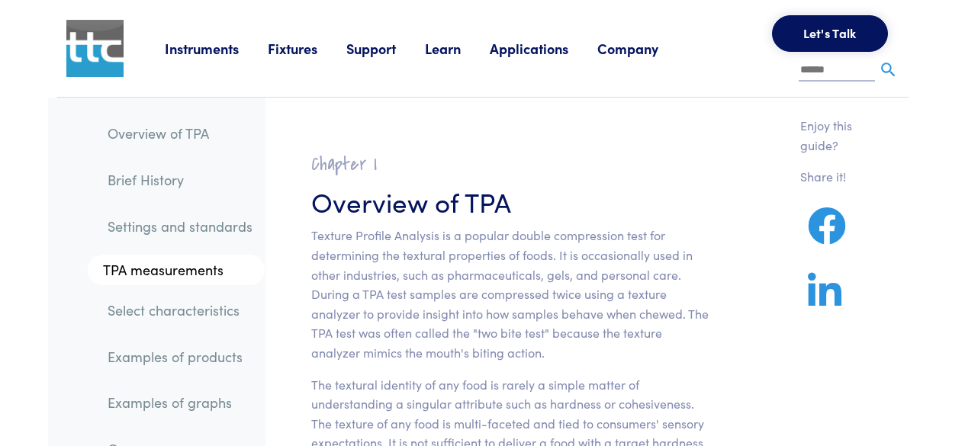  What do you see at coordinates (830, 34) in the screenshot?
I see `button: Let's Talk` at bounding box center [830, 34].